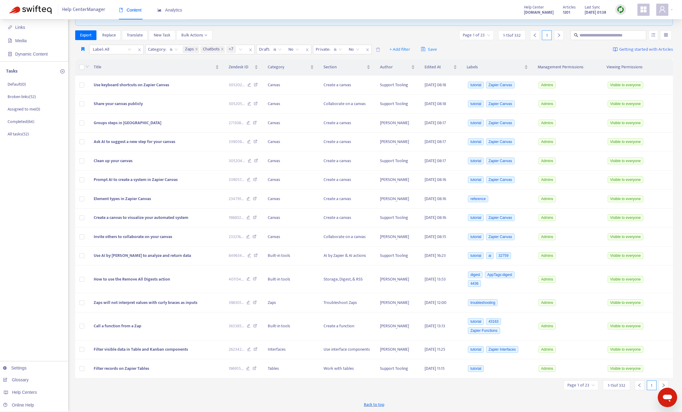 The height and width of the screenshot is (412, 682). What do you see at coordinates (439, 67) in the screenshot?
I see `span: Edited At` at bounding box center [439, 67].